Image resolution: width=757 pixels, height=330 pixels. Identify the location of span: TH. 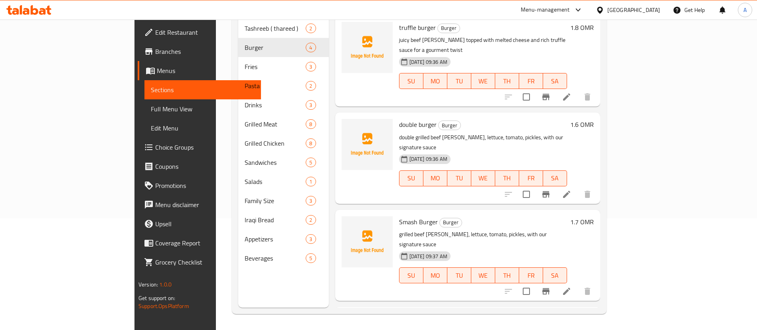
(507, 275).